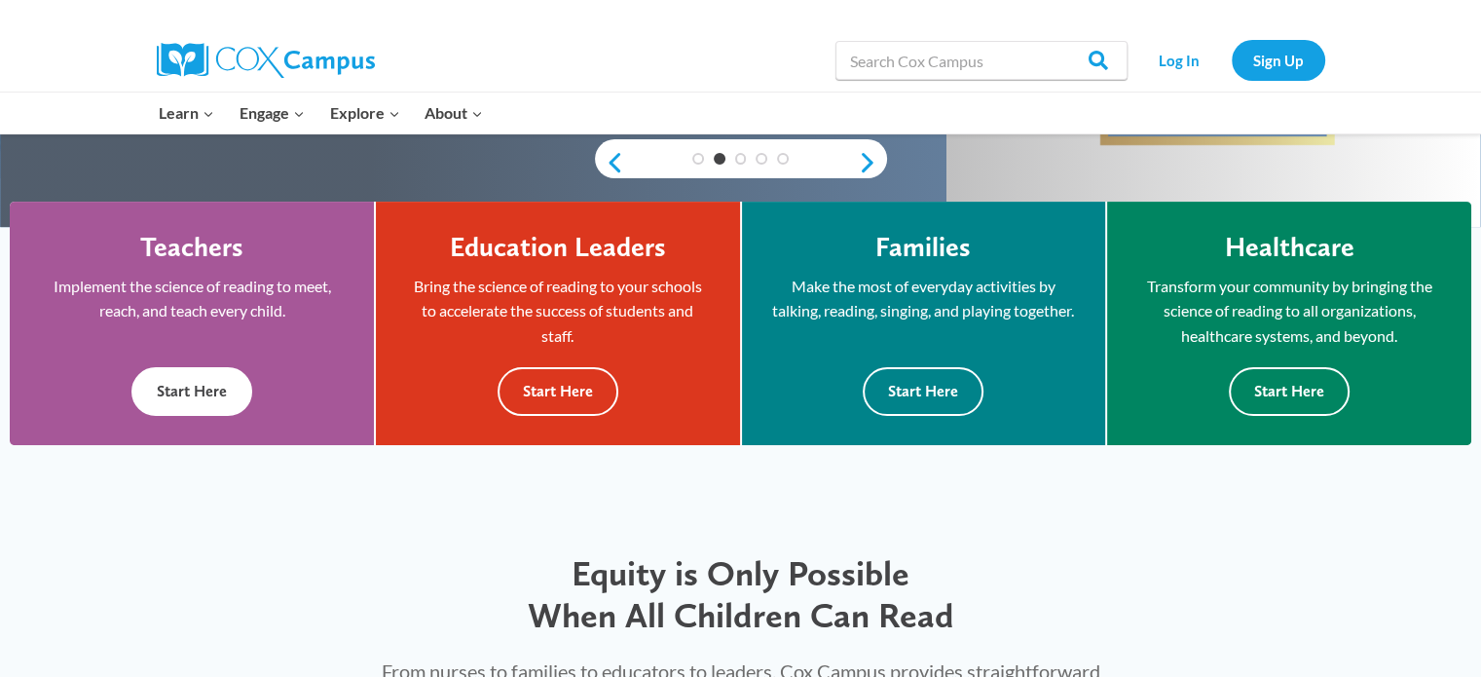  What do you see at coordinates (1289, 311) in the screenshot?
I see `p: Transform your community by bringing the science of reading to all organizations, healthcare syst...` at bounding box center [1289, 311].